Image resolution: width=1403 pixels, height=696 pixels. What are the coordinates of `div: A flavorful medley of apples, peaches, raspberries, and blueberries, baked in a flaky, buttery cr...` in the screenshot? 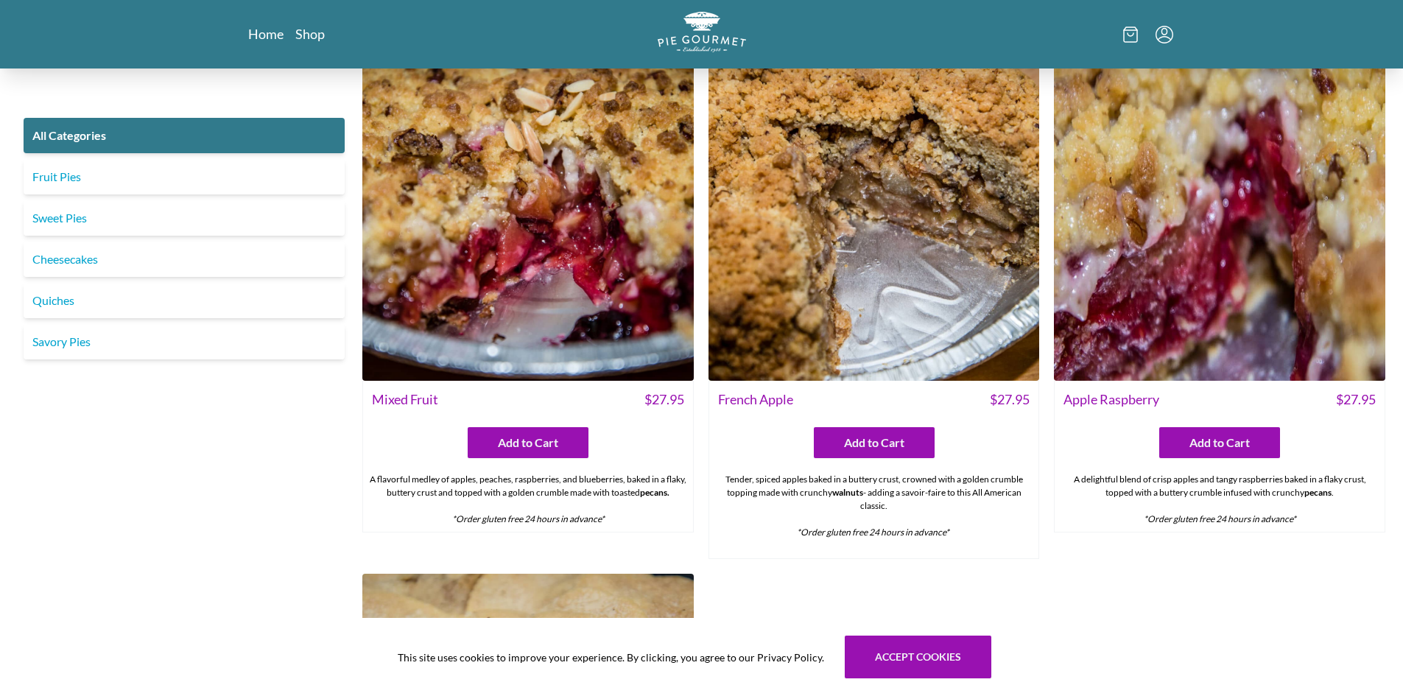 It's located at (528, 499).